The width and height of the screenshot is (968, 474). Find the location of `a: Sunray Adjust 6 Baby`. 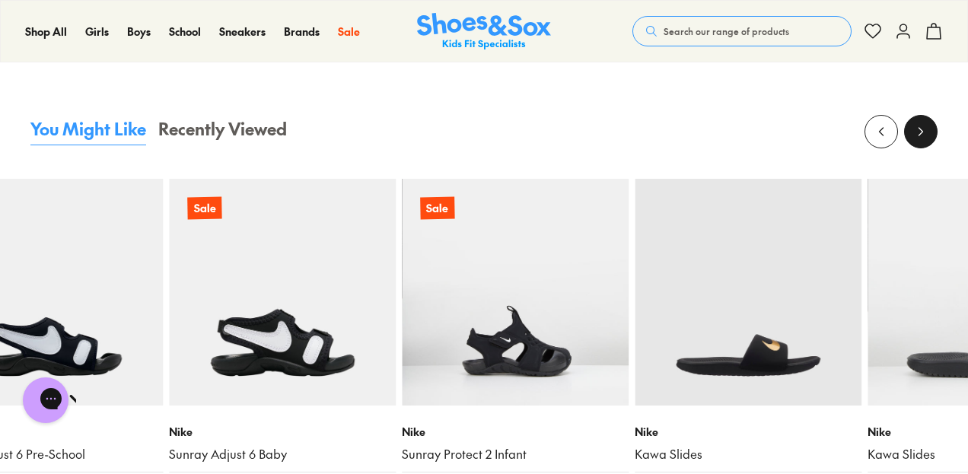

a: Sunray Adjust 6 Baby is located at coordinates (282, 454).